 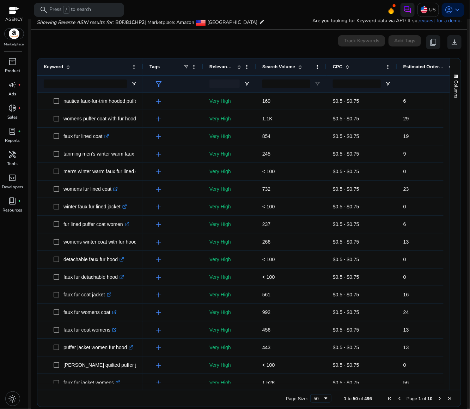 What do you see at coordinates (266, 101) in the screenshot?
I see `span: 169` at bounding box center [266, 101].